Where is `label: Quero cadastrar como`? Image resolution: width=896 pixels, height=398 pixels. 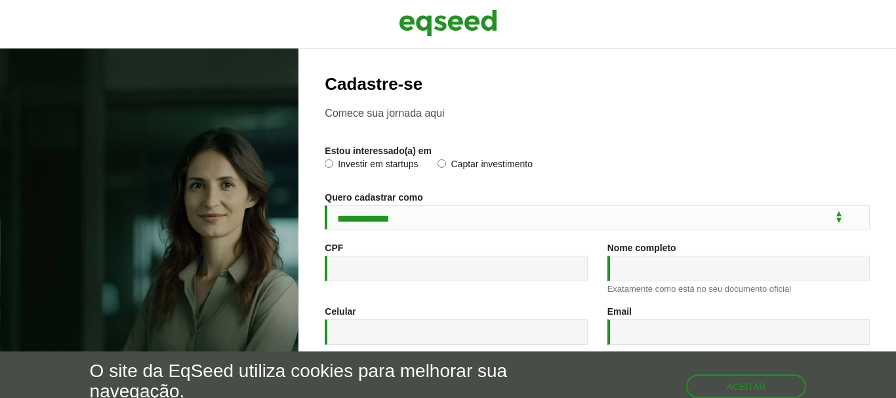 label: Quero cadastrar como is located at coordinates (373, 197).